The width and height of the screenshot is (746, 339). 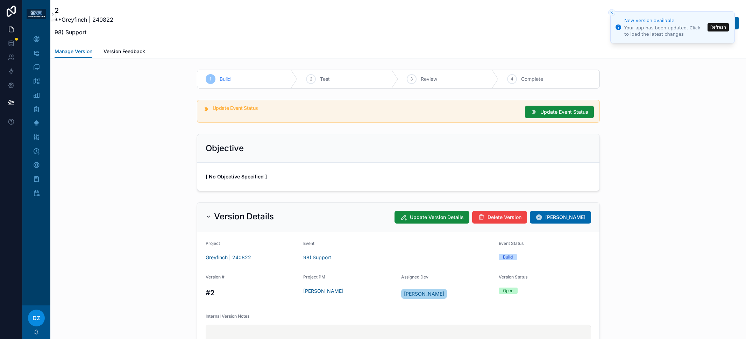 What do you see at coordinates (508, 291) in the screenshot?
I see `div: Open` at bounding box center [508, 291].